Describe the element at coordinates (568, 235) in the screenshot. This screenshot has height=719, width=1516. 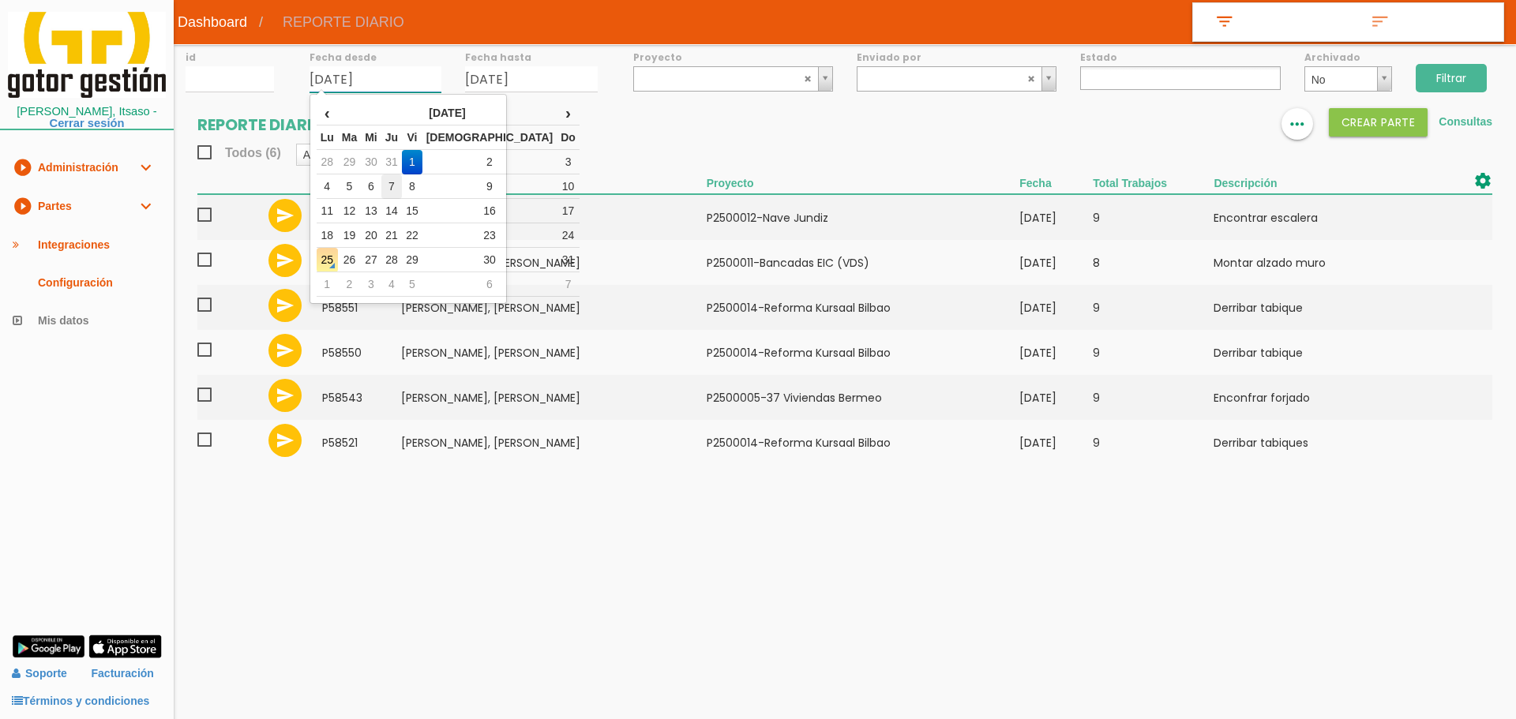
I see `td: 24` at that location.